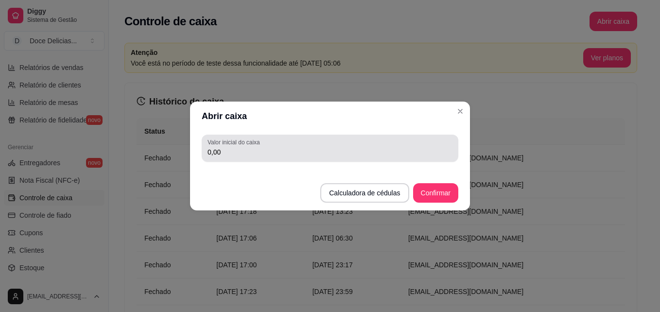 The height and width of the screenshot is (312, 660). I want to click on button: Close, so click(460, 111).